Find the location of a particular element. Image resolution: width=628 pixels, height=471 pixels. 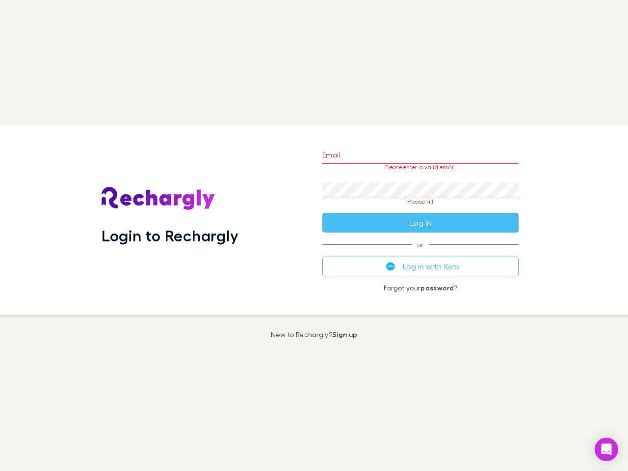

button: Log in with Xero is located at coordinates (421, 266).